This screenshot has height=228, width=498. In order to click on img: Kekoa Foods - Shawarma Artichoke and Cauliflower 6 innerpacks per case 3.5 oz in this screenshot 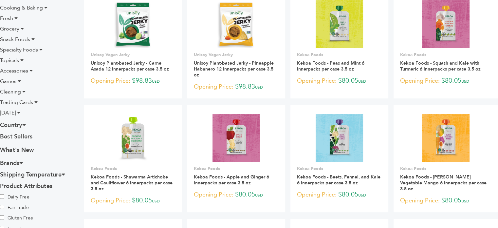, I will do `click(133, 138)`.